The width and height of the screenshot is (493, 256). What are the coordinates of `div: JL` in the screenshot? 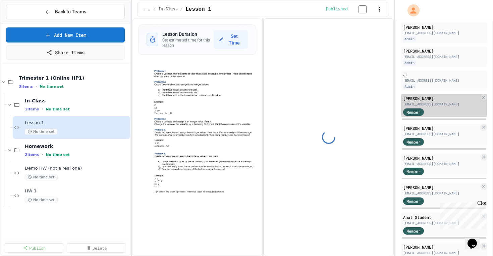 It's located at (444, 75).